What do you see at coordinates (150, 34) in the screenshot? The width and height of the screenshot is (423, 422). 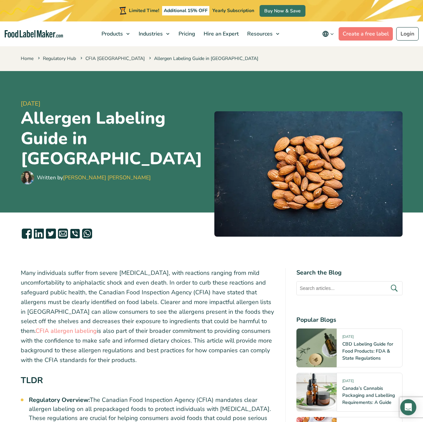 I see `span: Industries` at bounding box center [150, 34].